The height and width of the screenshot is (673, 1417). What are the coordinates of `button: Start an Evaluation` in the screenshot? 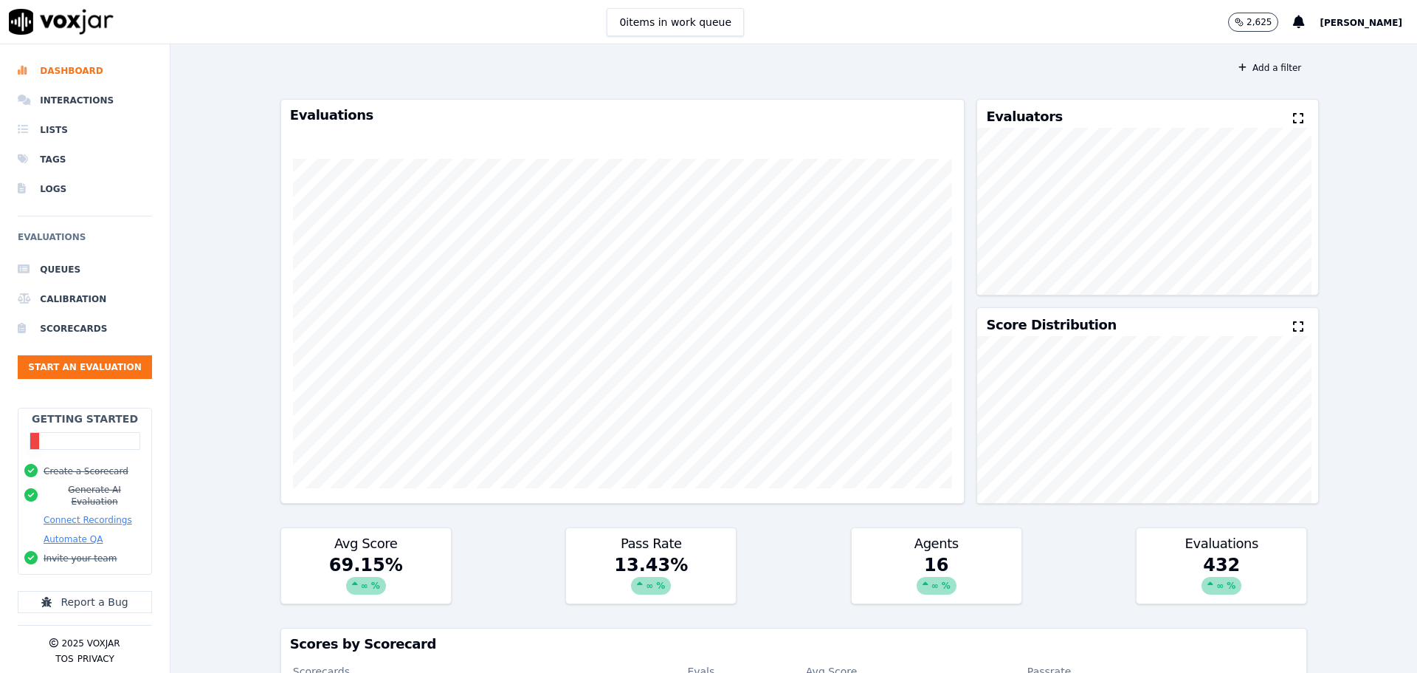 It's located at (85, 367).